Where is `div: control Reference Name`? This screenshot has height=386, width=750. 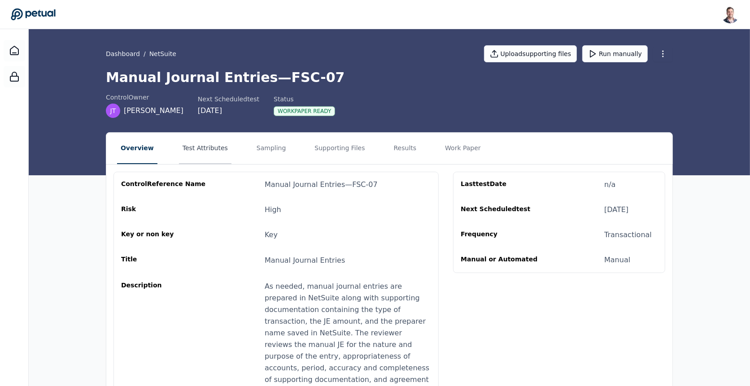 div: control Reference Name is located at coordinates (164, 185).